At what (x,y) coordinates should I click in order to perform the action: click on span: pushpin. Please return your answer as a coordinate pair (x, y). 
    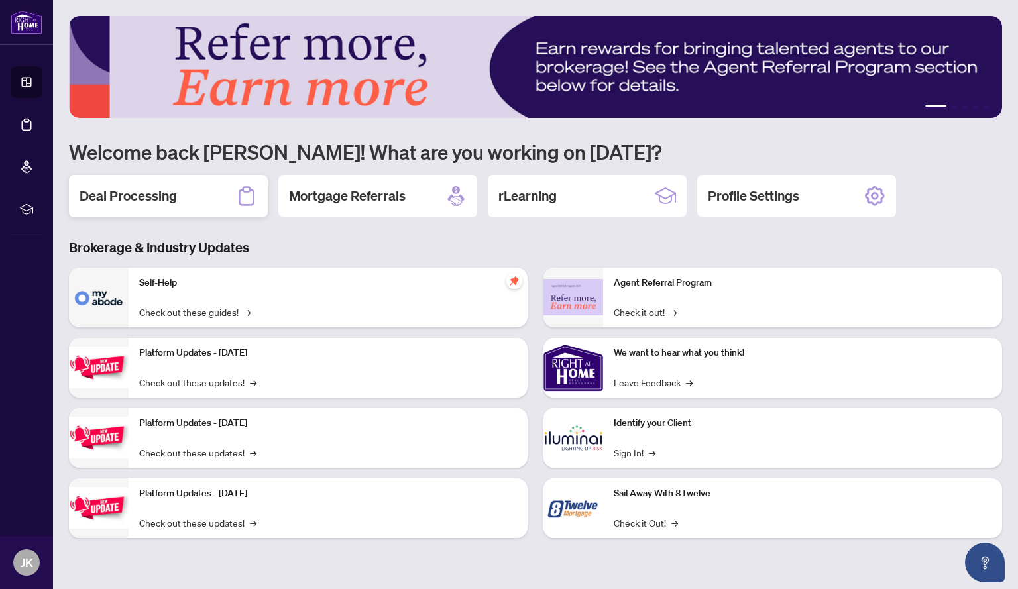
    Looking at the image, I should click on (514, 281).